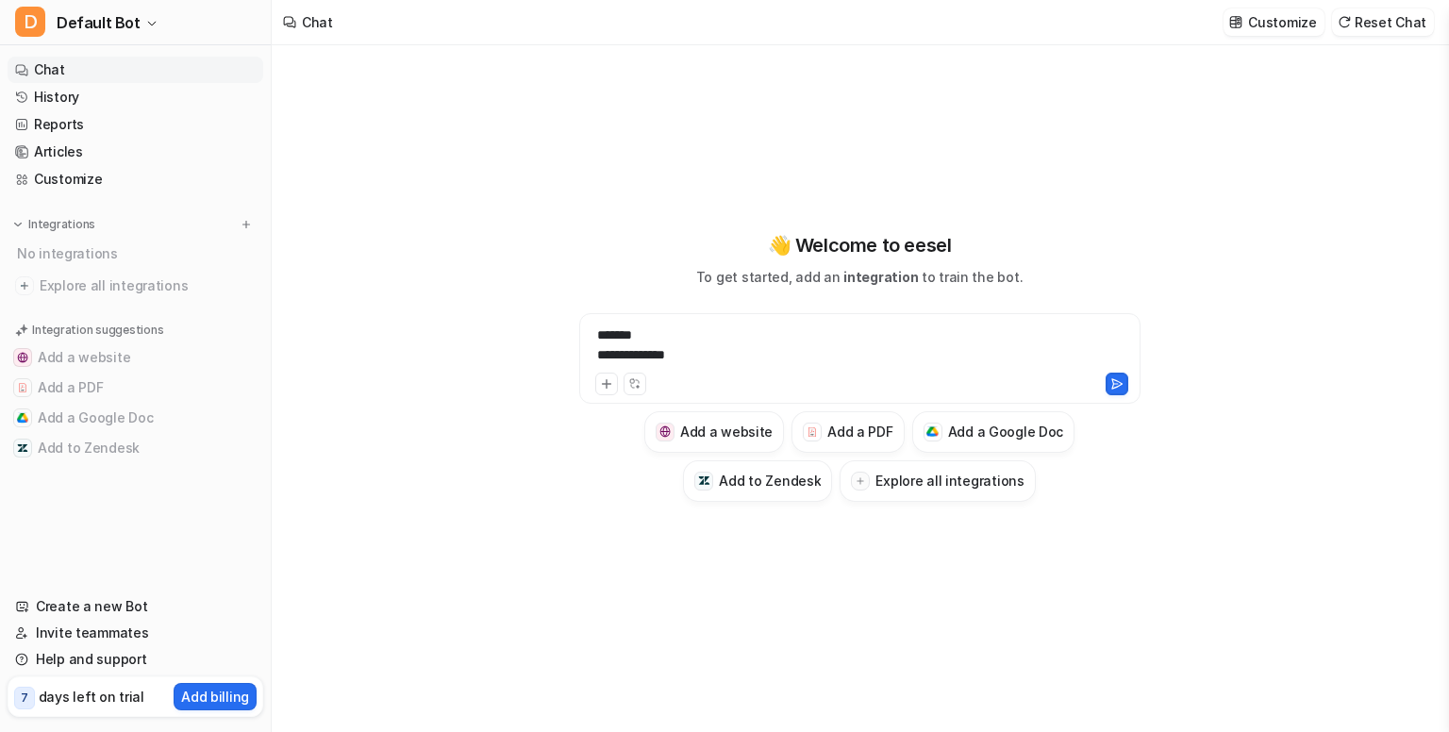 Image resolution: width=1449 pixels, height=732 pixels. What do you see at coordinates (317, 22) in the screenshot?
I see `div: Chat` at bounding box center [317, 22].